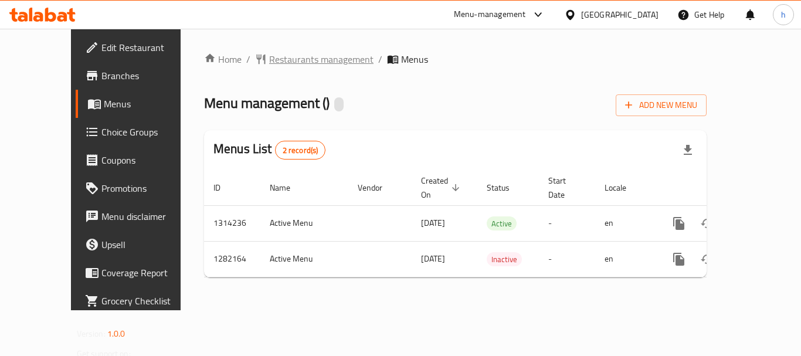 This screenshot has height=356, width=801. I want to click on span: Edit Restaurant, so click(148, 47).